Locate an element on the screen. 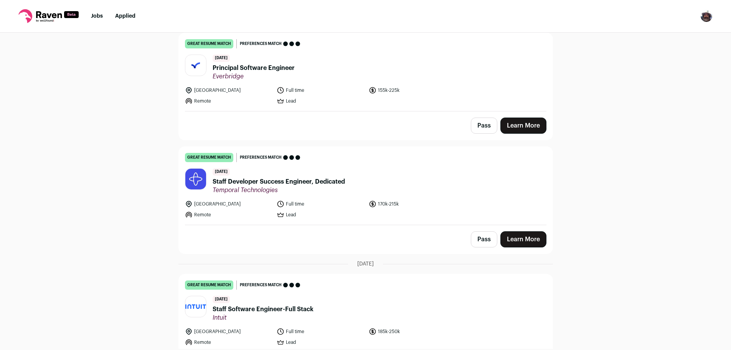  span: Temporal Technologies is located at coordinates (279, 190).